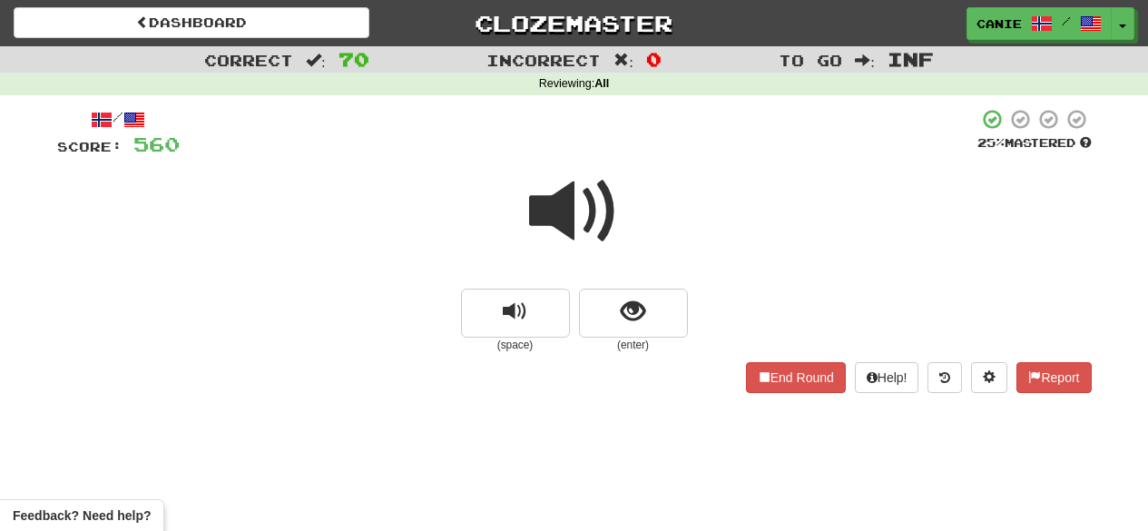 The height and width of the screenshot is (531, 1148). Describe the element at coordinates (999, 24) in the screenshot. I see `span: Canie` at that location.